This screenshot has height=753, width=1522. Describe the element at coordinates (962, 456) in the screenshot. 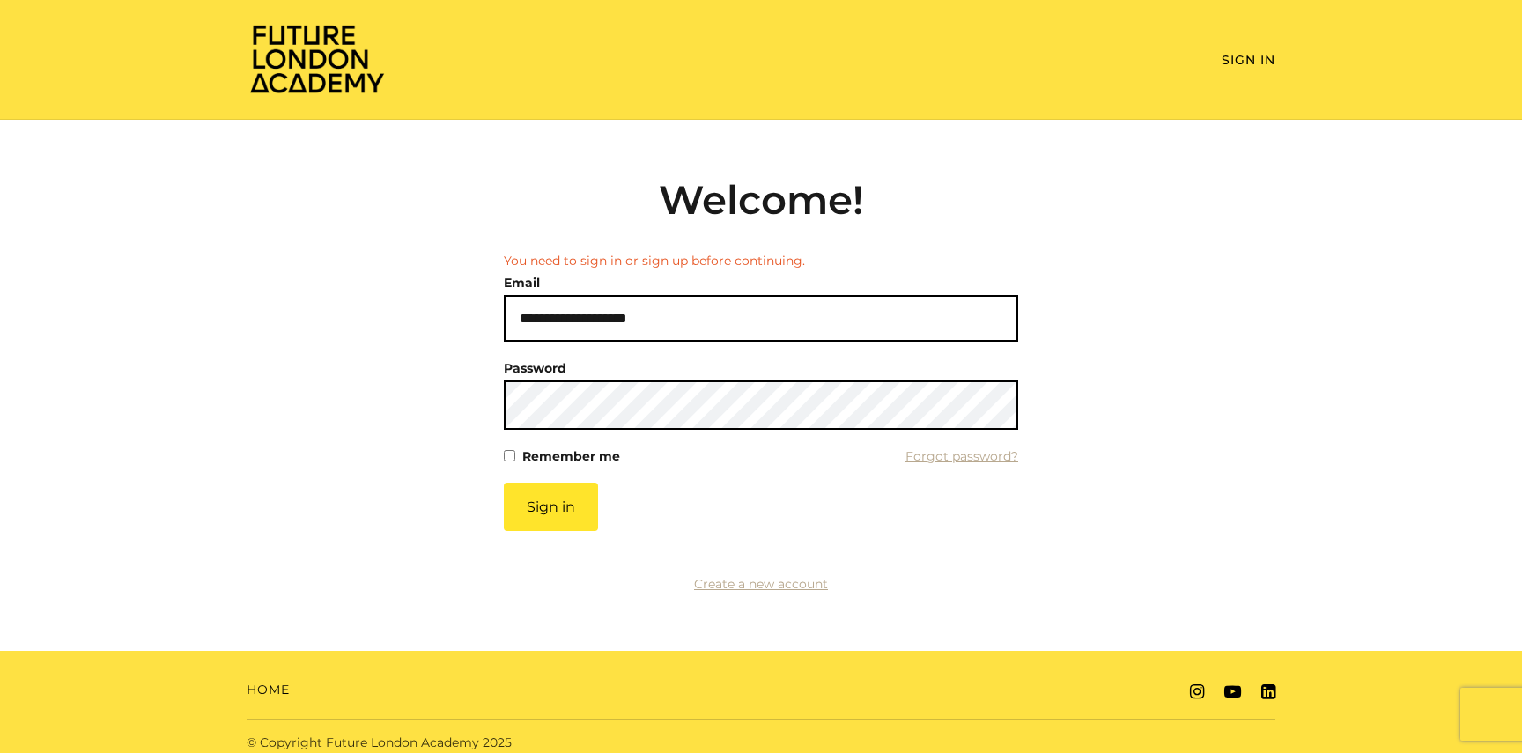

I see `a: Forgot password?` at that location.